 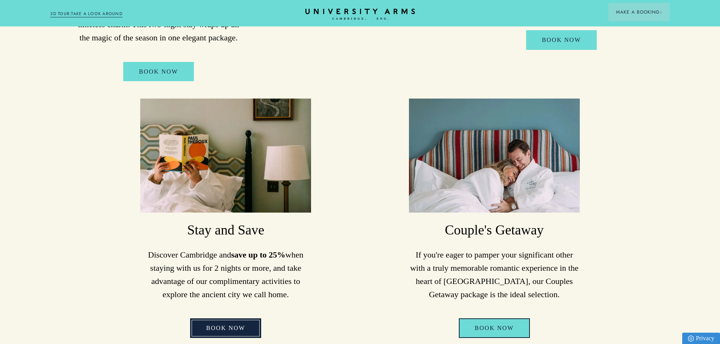 I want to click on button: Make a BookingArrow icon, so click(x=639, y=12).